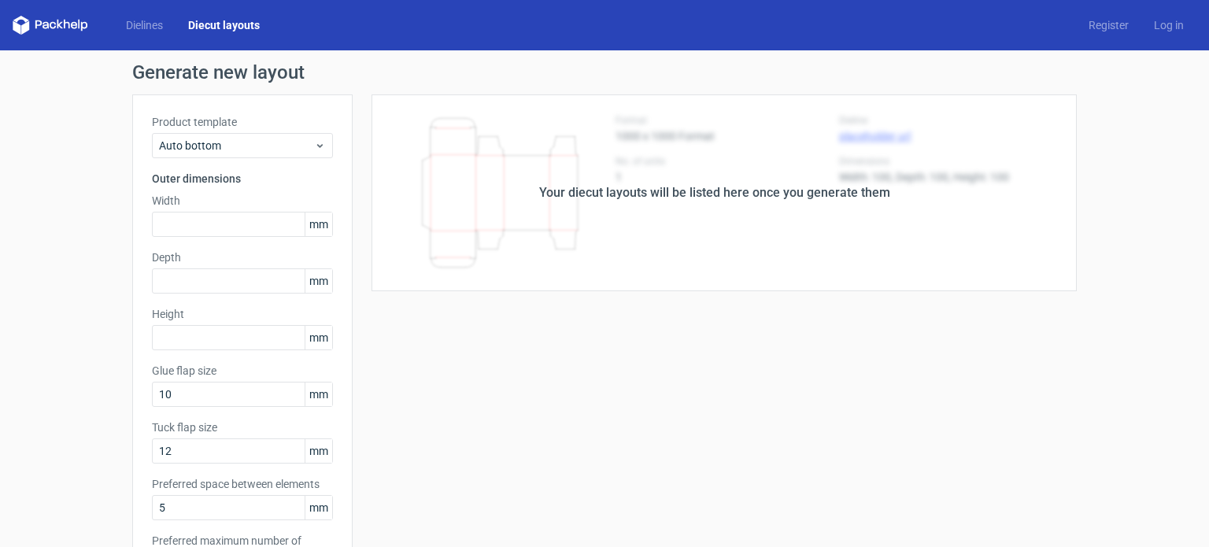  What do you see at coordinates (714, 193) in the screenshot?
I see `div: Your diecut layouts will be listed here once you generate them` at bounding box center [714, 193].